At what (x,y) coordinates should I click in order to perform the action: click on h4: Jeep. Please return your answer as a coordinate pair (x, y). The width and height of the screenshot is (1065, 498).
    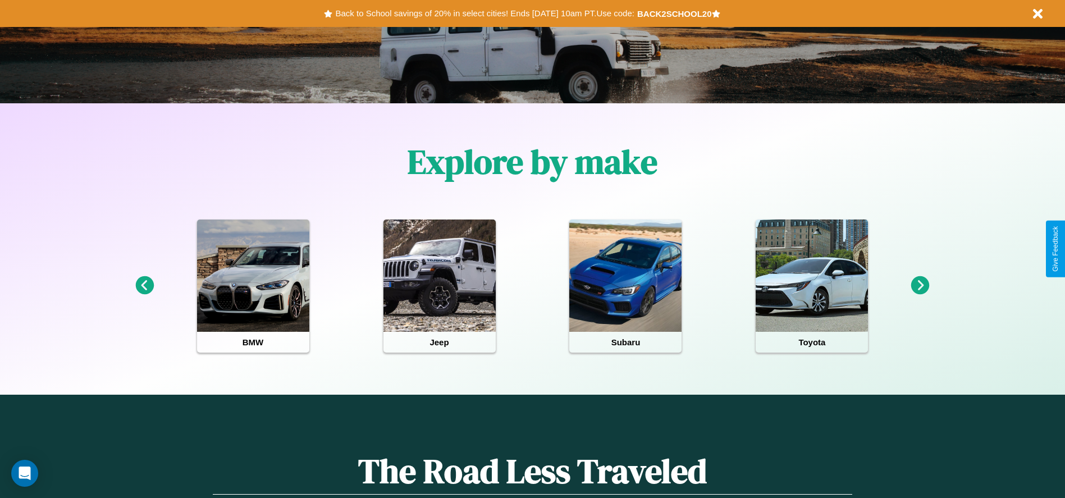
    Looking at the image, I should click on (440, 342).